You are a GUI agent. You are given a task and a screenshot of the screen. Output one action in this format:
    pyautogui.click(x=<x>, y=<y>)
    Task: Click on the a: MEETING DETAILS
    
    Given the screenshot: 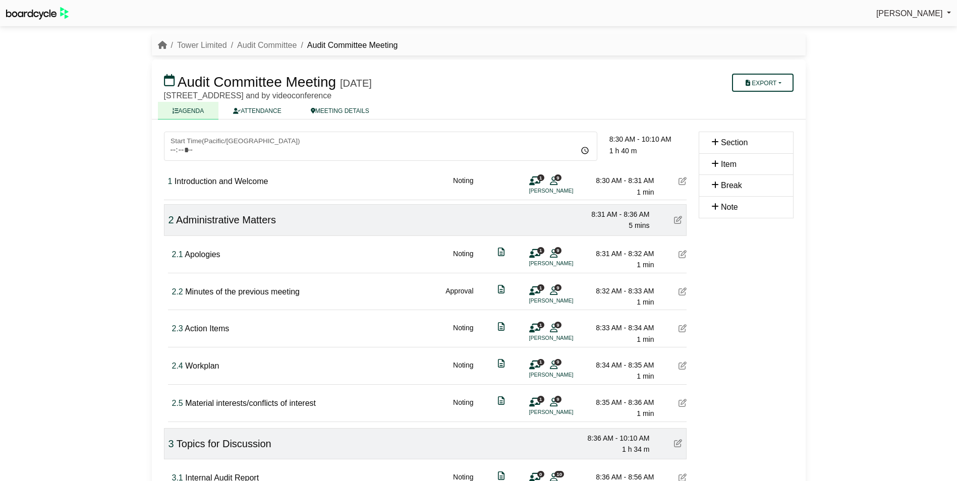 What is the action you would take?
    pyautogui.click(x=340, y=110)
    